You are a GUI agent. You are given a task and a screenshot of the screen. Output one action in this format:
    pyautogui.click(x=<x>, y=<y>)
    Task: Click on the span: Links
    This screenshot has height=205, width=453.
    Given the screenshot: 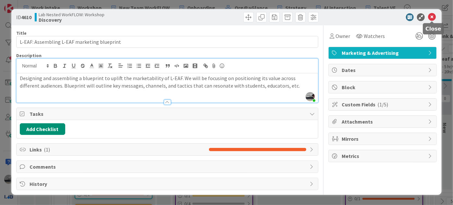 What is the action you would take?
    pyautogui.click(x=117, y=150)
    